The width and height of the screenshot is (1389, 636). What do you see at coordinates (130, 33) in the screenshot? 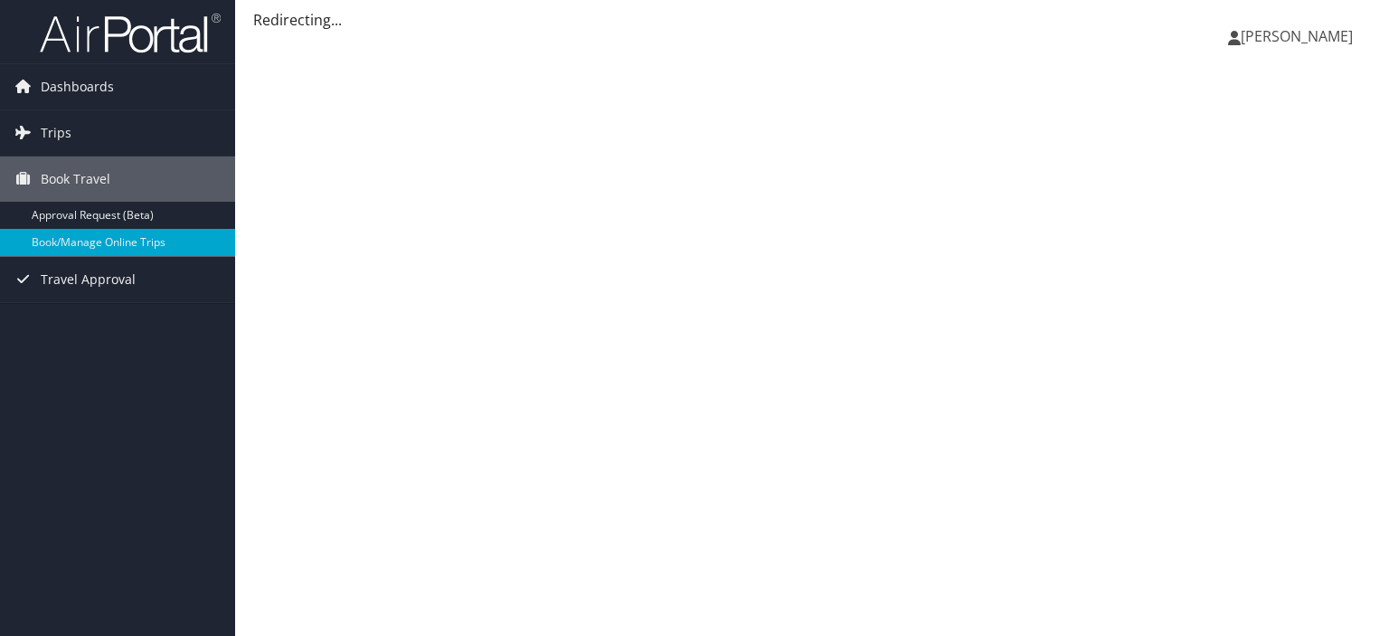
I see `img: airportal-logo.png` at bounding box center [130, 33].